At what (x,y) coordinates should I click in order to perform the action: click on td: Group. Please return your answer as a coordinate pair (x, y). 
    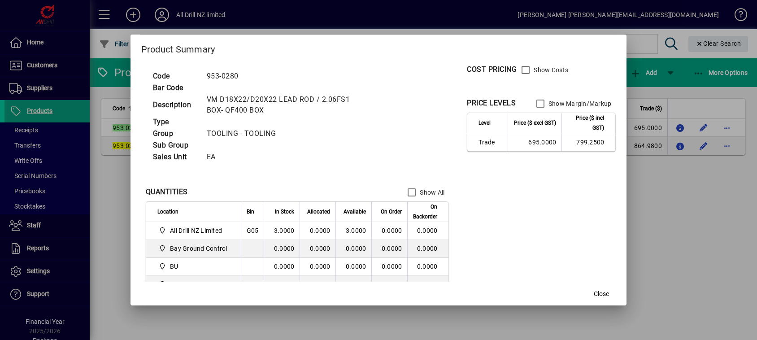
    Looking at the image, I should click on (175, 134).